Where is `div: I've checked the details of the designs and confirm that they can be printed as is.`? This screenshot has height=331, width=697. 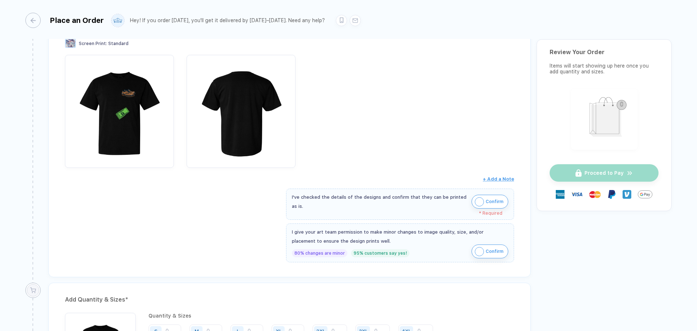
div: I've checked the details of the designs and confirm that they can be printed as is. is located at coordinates (380, 201).